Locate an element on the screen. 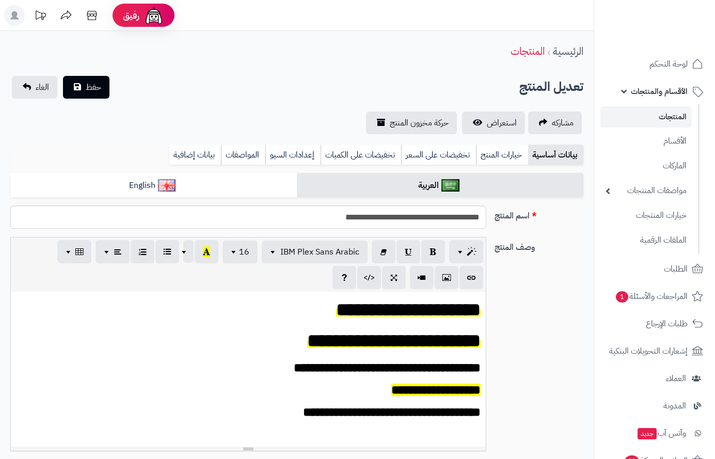 Image resolution: width=715 pixels, height=459 pixels. img: logo-2.png is located at coordinates (675, 40).